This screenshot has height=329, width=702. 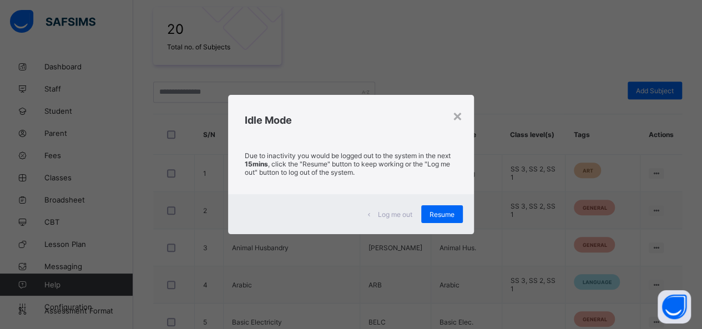 What do you see at coordinates (351, 164) in the screenshot?
I see `p: Due to inactivity you would be logged out to the system in the next , click the "Resume" button t...` at bounding box center [351, 164].